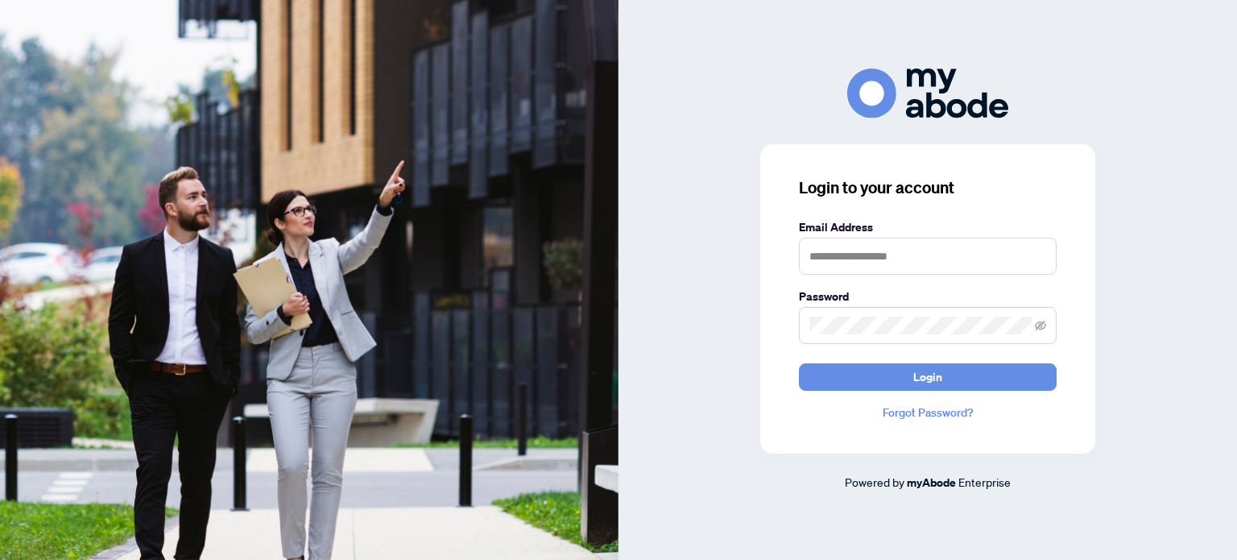  I want to click on span: eye-invisible, so click(1040, 325).